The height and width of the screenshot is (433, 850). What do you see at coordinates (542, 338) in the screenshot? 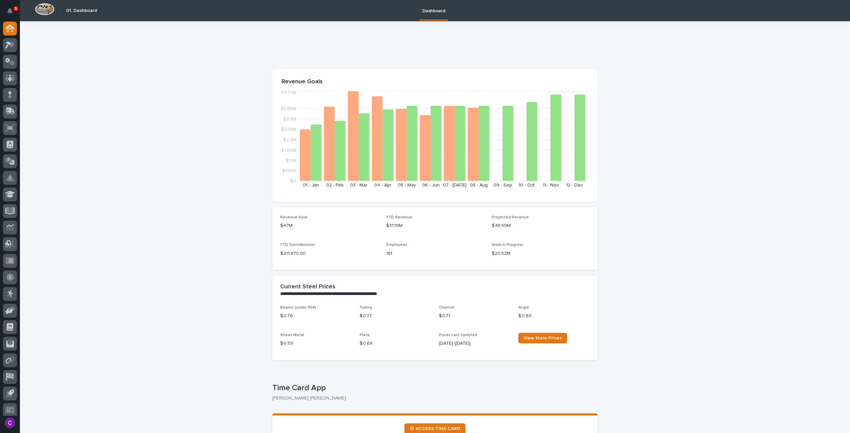
I see `span: View More Prices` at bounding box center [542, 338].